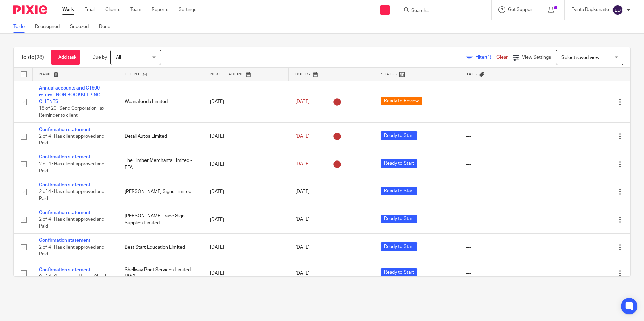 This screenshot has height=321, width=644. I want to click on a: To do, so click(22, 27).